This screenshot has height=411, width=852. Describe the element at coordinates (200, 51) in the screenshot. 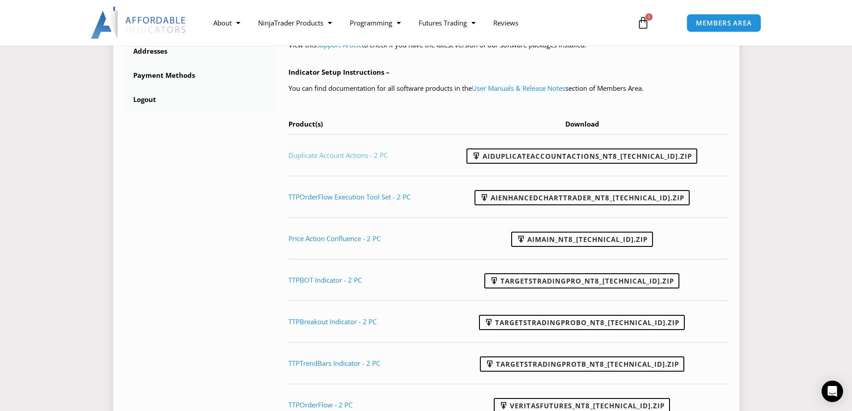

I see `a: Addresses` at that location.